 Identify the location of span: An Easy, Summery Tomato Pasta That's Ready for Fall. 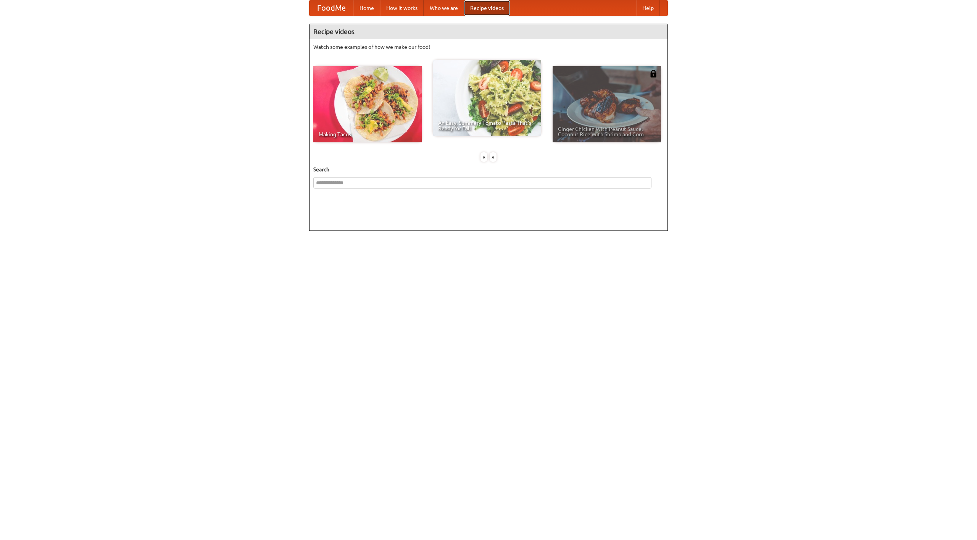
(487, 126).